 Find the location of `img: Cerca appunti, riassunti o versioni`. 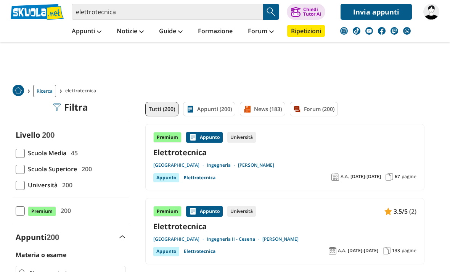

img: Cerca appunti, riassunti o versioni is located at coordinates (271, 12).